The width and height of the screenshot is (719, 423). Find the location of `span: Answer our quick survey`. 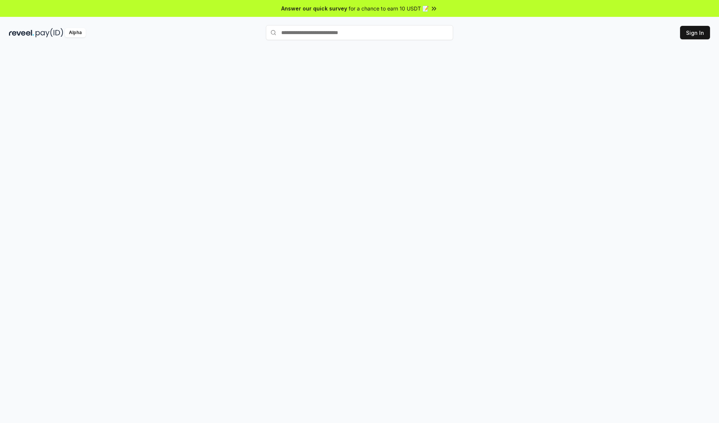

span: Answer our quick survey is located at coordinates (314, 8).